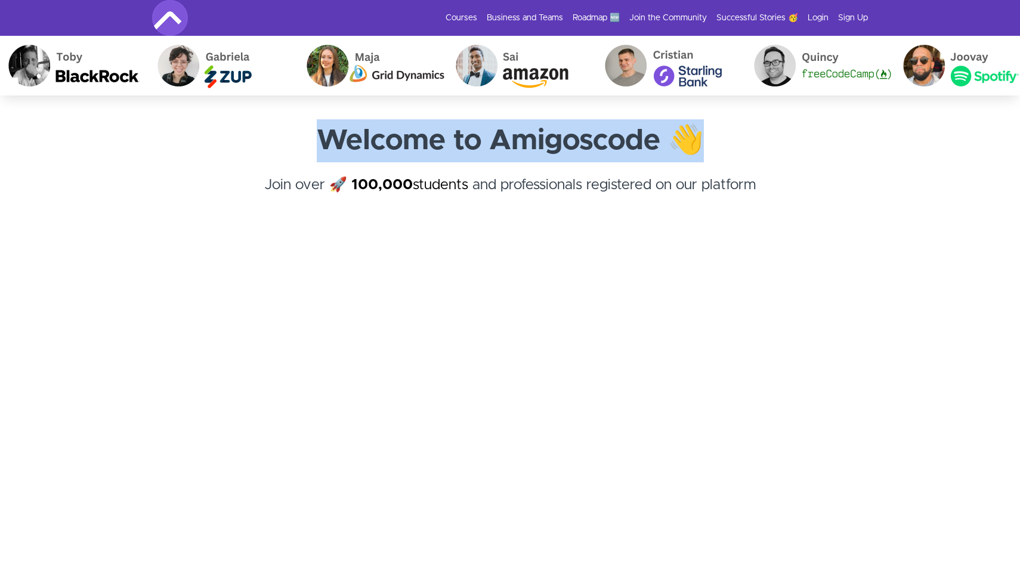 The image size is (1020, 567). What do you see at coordinates (369, 66) in the screenshot?
I see `img: Maja` at bounding box center [369, 66].